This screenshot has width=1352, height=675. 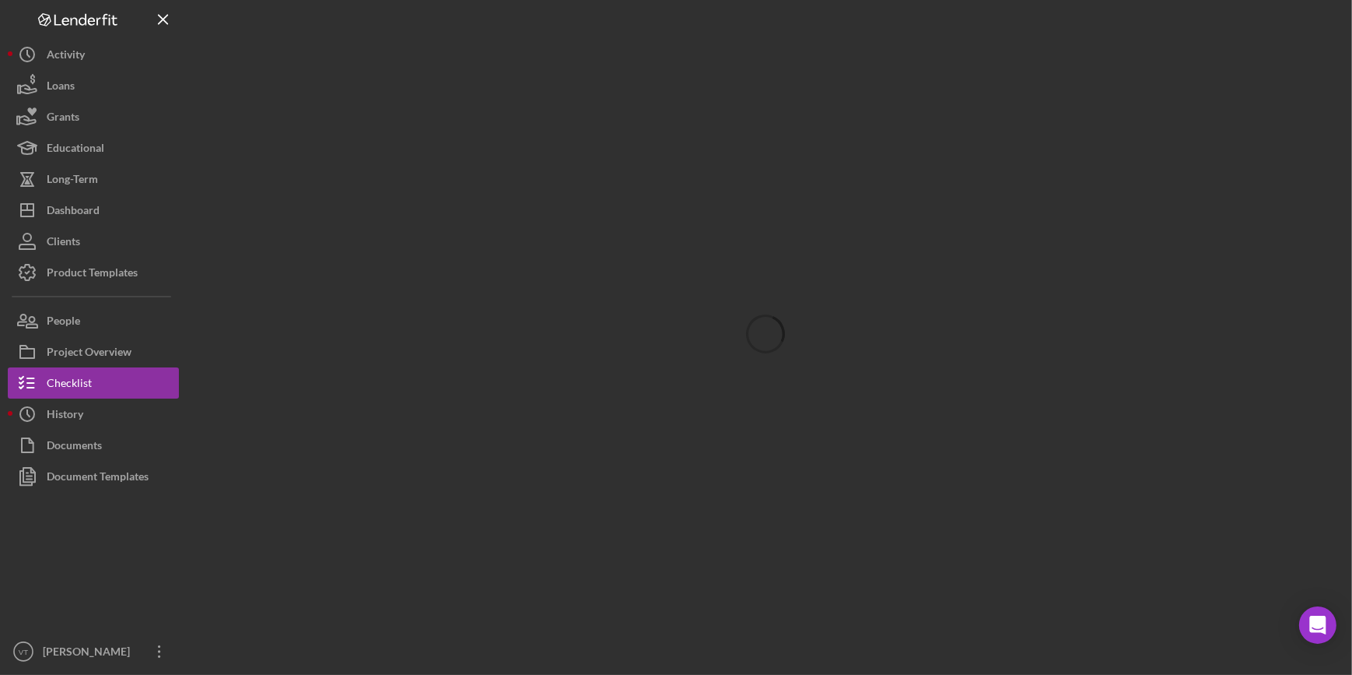 I want to click on a: Activity, so click(x=93, y=54).